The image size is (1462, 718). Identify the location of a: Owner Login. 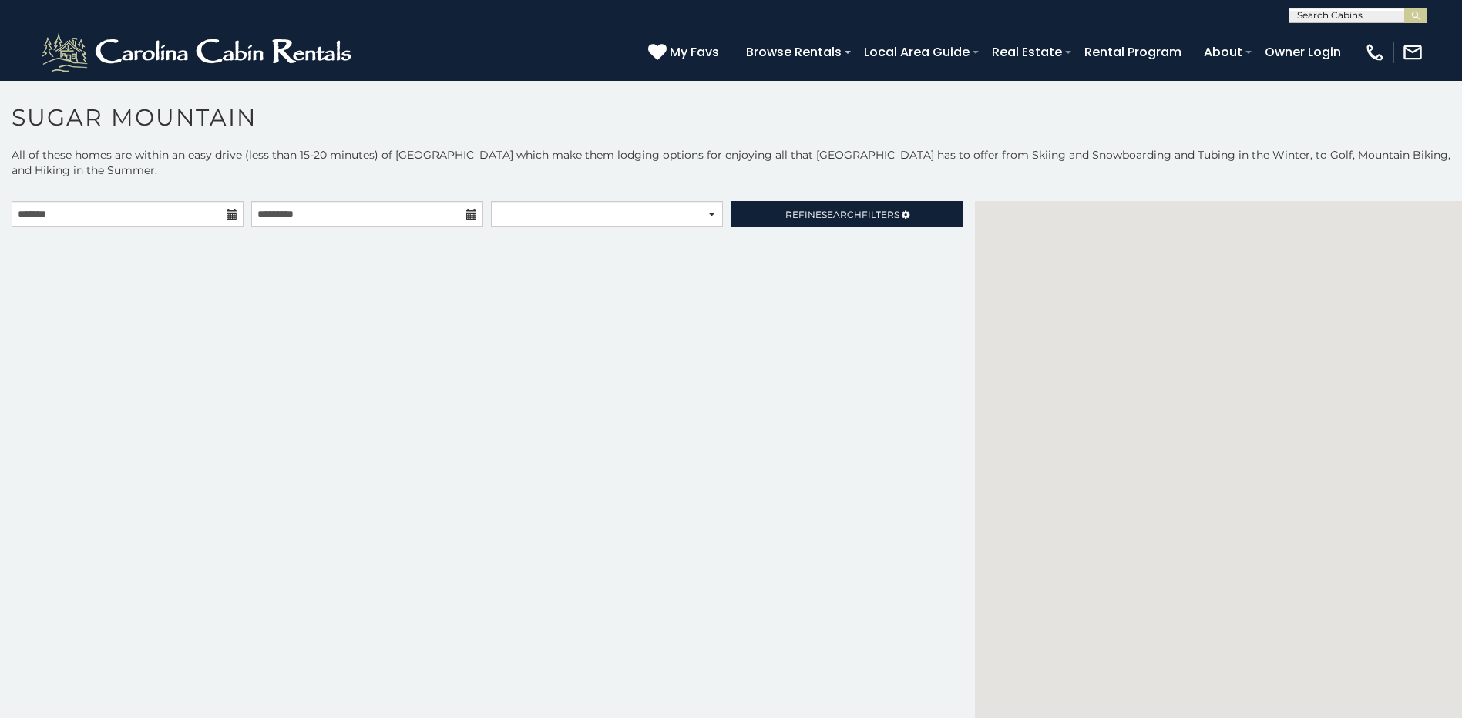
(1302, 52).